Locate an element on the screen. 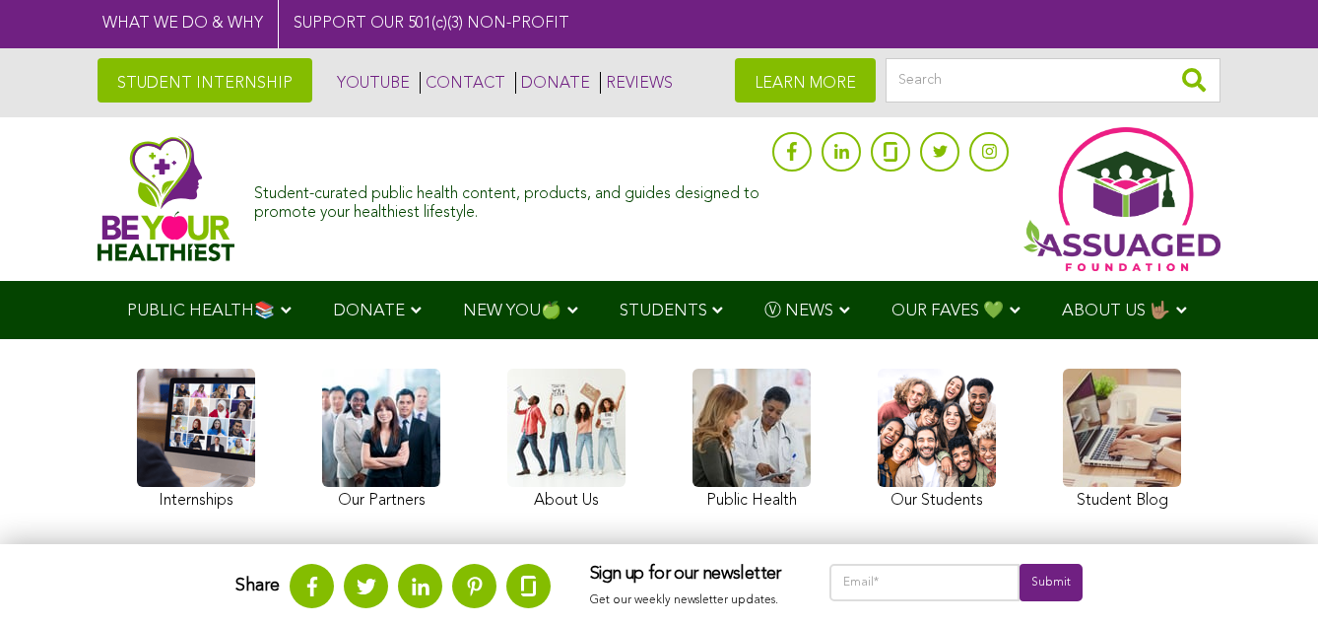  a: CONTACT is located at coordinates (462, 83).